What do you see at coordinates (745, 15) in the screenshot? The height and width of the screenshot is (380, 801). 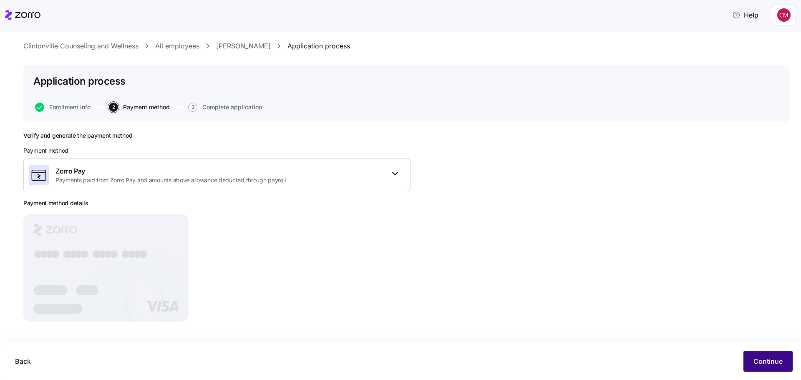 I see `span: Help` at bounding box center [745, 15].